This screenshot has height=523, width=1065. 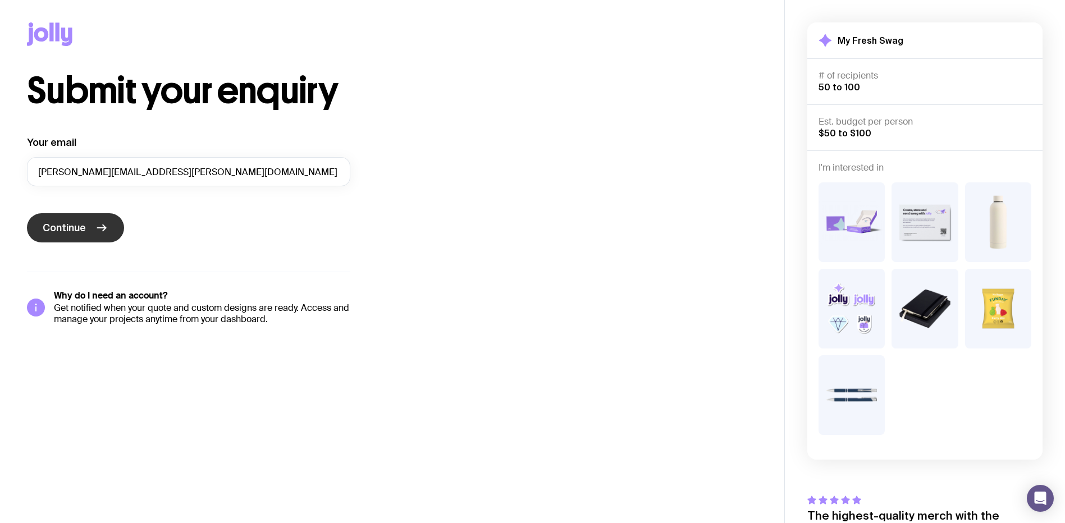 What do you see at coordinates (202, 314) in the screenshot?
I see `p: Get notified when your quote and custom designs are ready. Access and manage your projects anytim...` at bounding box center [202, 314].